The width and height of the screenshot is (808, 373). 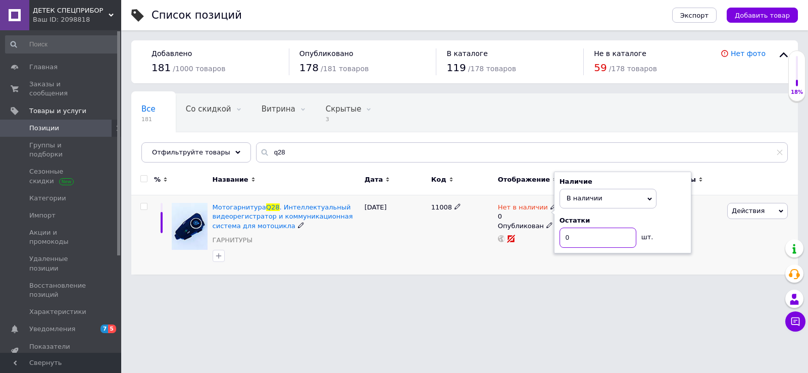 What do you see at coordinates (523, 209) in the screenshot?
I see `span: Нет в наличии` at bounding box center [523, 209].